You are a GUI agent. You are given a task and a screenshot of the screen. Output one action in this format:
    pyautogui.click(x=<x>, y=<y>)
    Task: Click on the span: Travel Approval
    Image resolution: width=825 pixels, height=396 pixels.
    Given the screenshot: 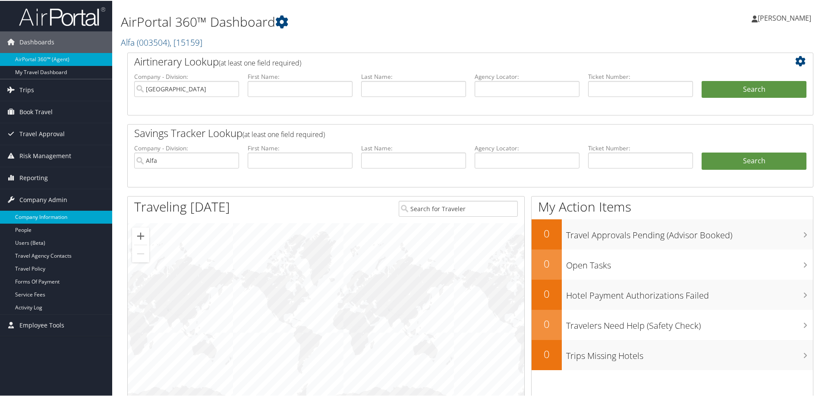 What is the action you would take?
    pyautogui.click(x=42, y=133)
    